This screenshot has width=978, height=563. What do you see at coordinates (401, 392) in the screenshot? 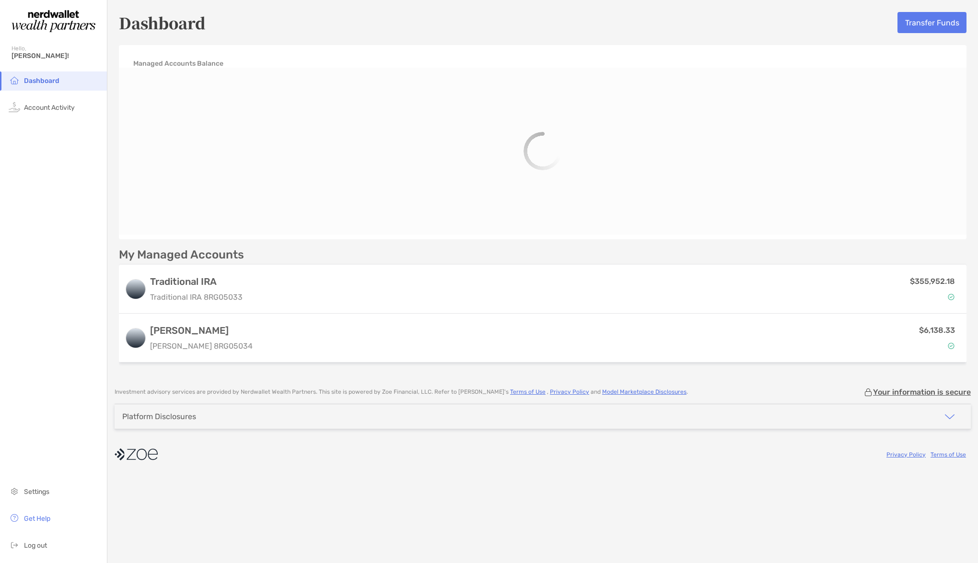
I see `p: Investment advisory services are provided by Nerdwallet Wealth Partners . This site is powered by...` at bounding box center [401, 392].